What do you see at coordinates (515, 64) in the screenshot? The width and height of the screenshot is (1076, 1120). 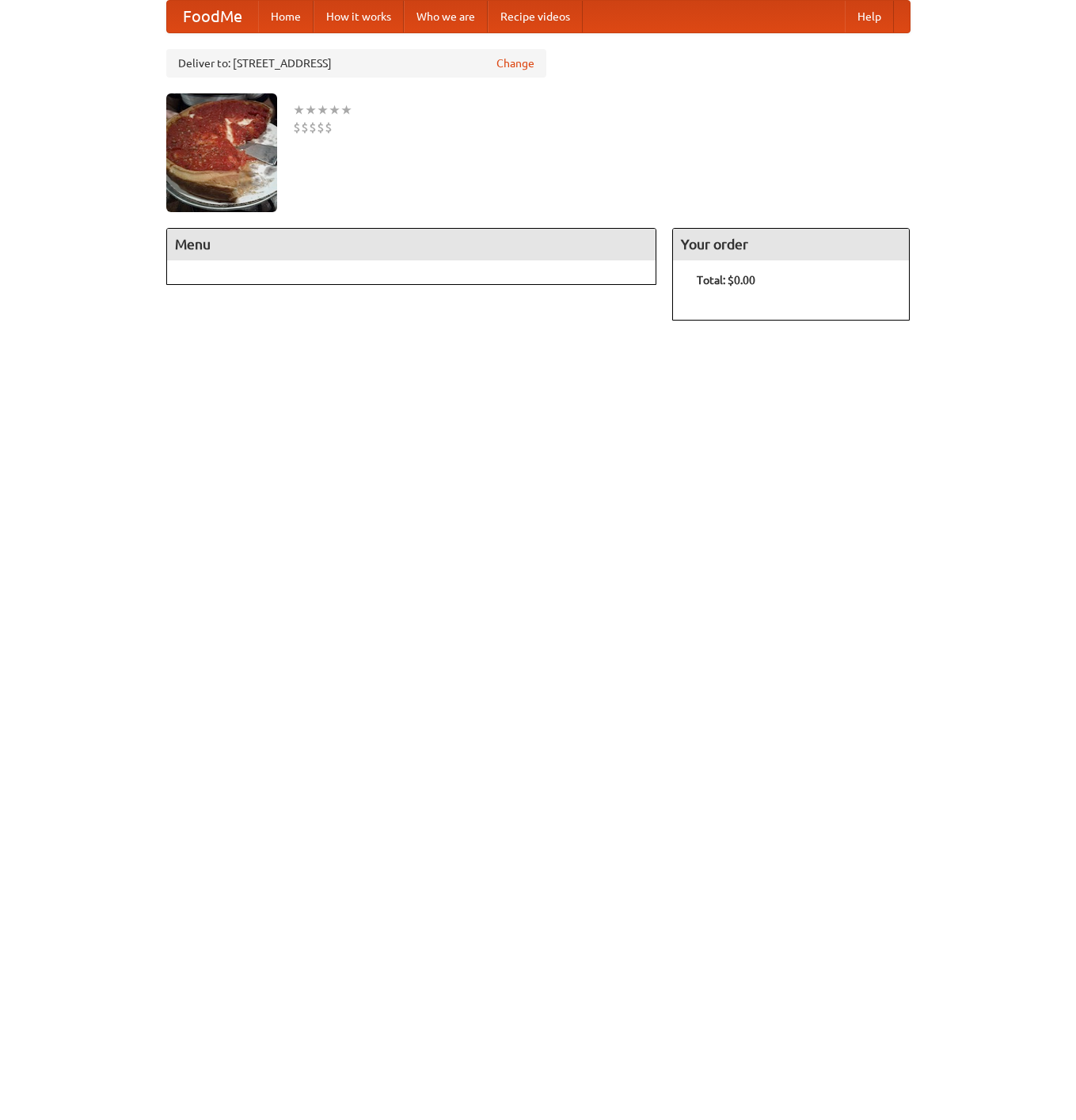 I see `a: Change` at bounding box center [515, 64].